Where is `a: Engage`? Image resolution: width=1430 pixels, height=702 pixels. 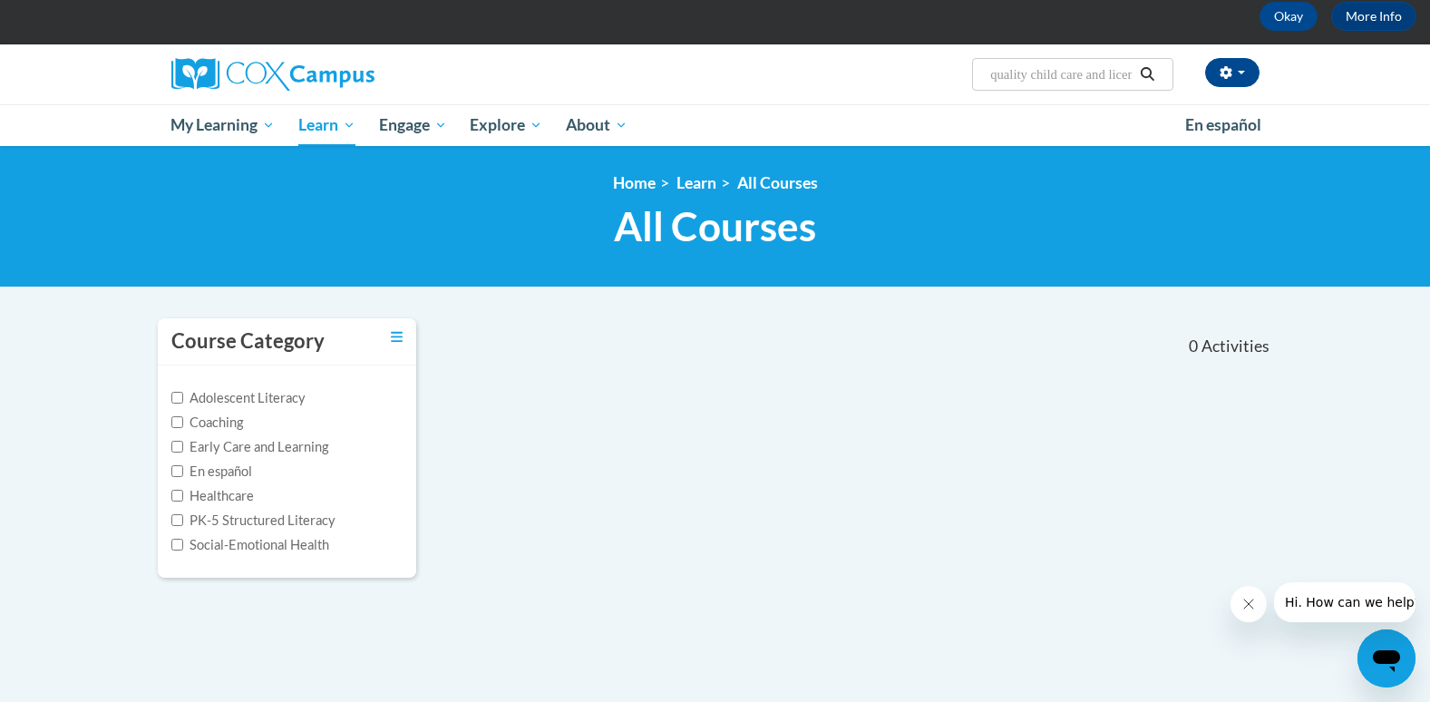
a: Engage is located at coordinates (413, 125).